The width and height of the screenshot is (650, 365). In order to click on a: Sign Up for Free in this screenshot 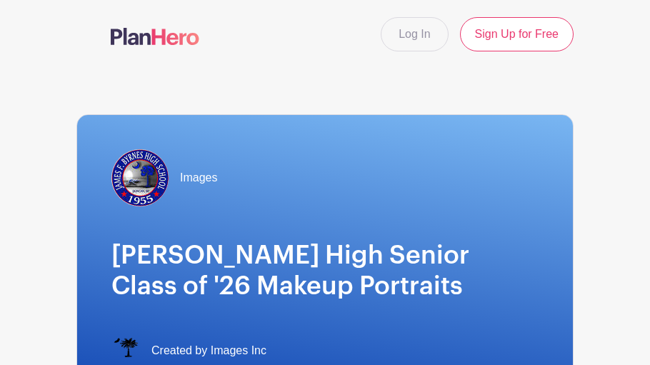, I will do `click(517, 34)`.